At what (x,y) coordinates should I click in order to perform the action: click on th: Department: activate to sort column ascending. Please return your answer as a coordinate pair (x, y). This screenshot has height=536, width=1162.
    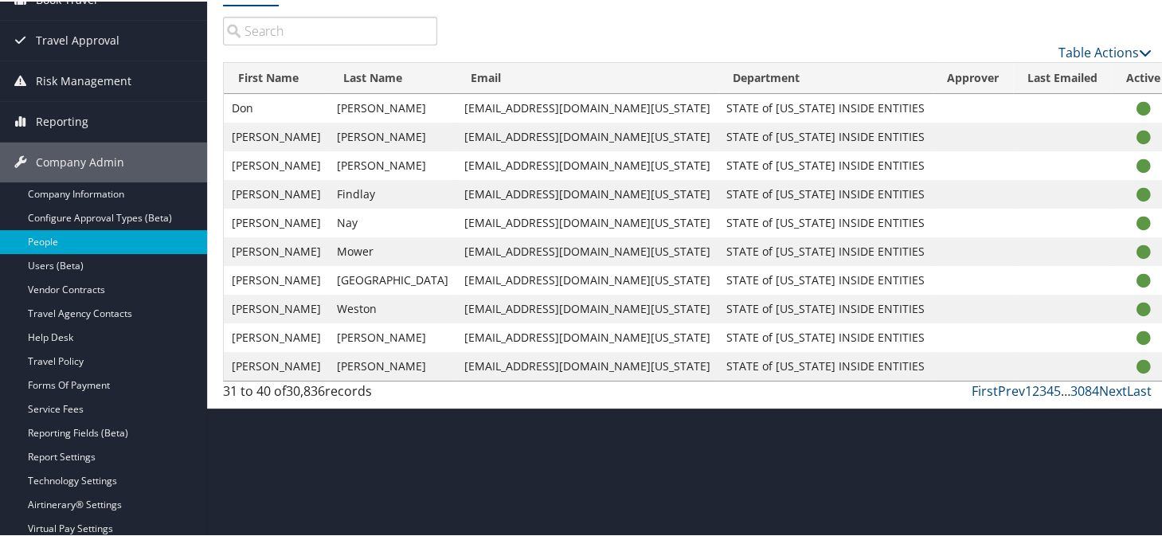
    Looking at the image, I should click on (825, 76).